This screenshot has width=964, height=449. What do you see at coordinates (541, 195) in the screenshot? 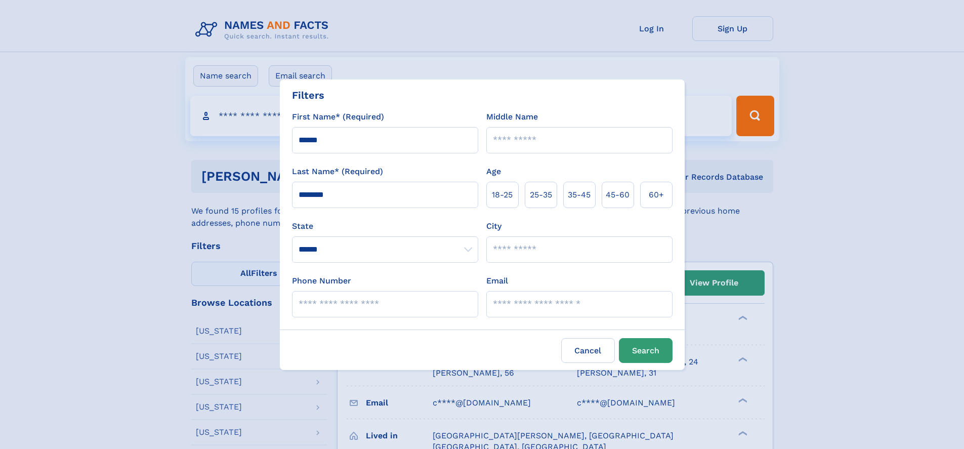
I see `span: 25‑35` at bounding box center [541, 195].